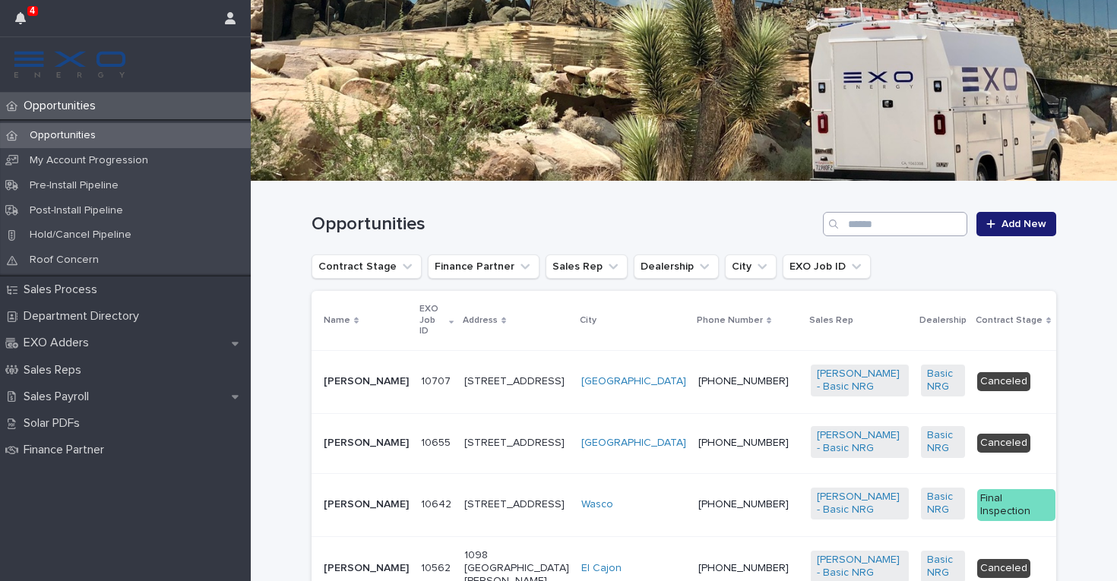  Describe the element at coordinates (438, 503) in the screenshot. I see `p: 10642` at that location.